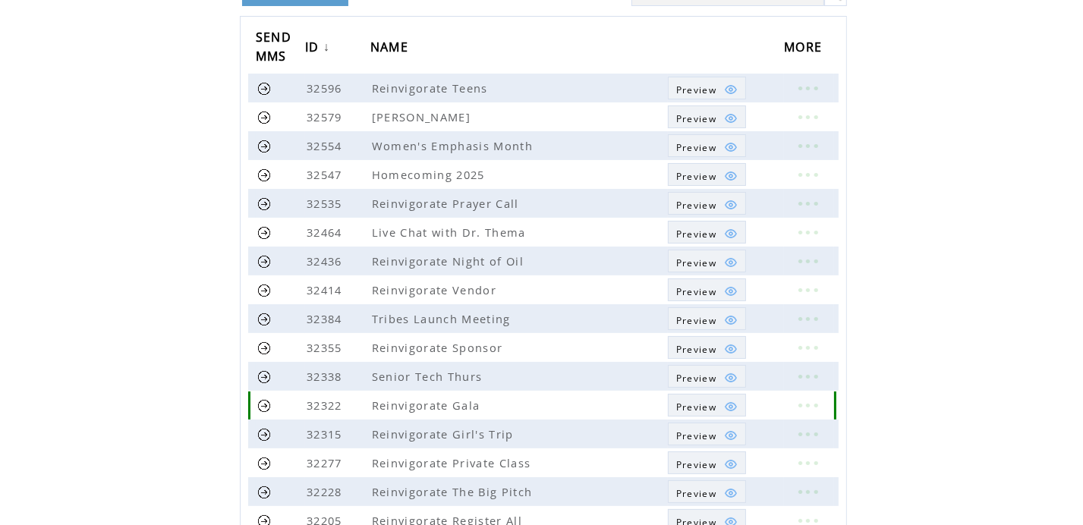  What do you see at coordinates (326, 463) in the screenshot?
I see `span: 32277` at bounding box center [326, 463].